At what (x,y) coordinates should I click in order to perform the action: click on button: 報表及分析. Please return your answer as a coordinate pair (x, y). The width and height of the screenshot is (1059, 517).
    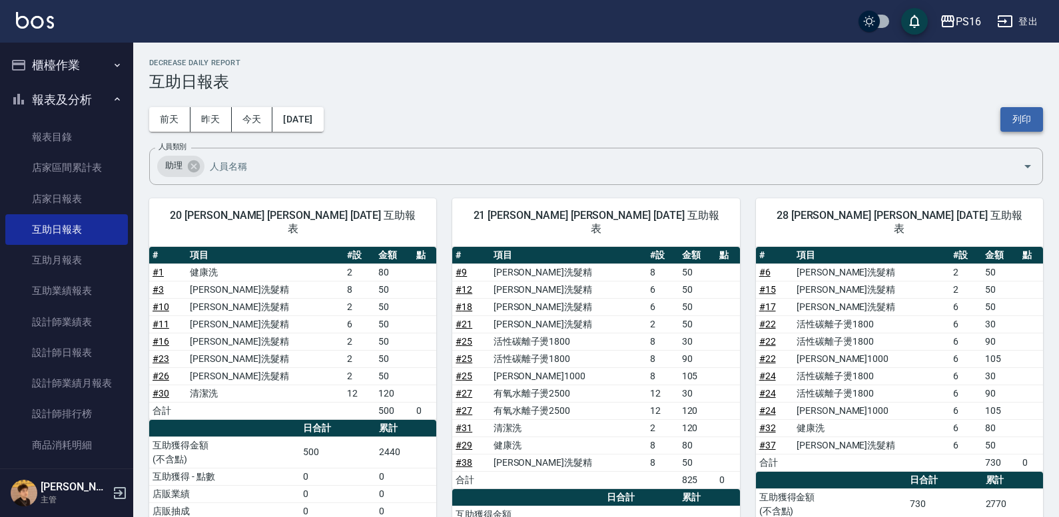
    Looking at the image, I should click on (67, 100).